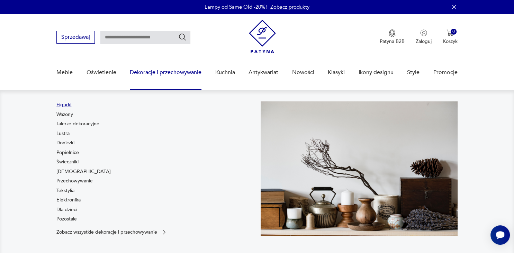  What do you see at coordinates (392, 37) in the screenshot?
I see `a: Ikona medaluPatyna B2B` at bounding box center [392, 37].